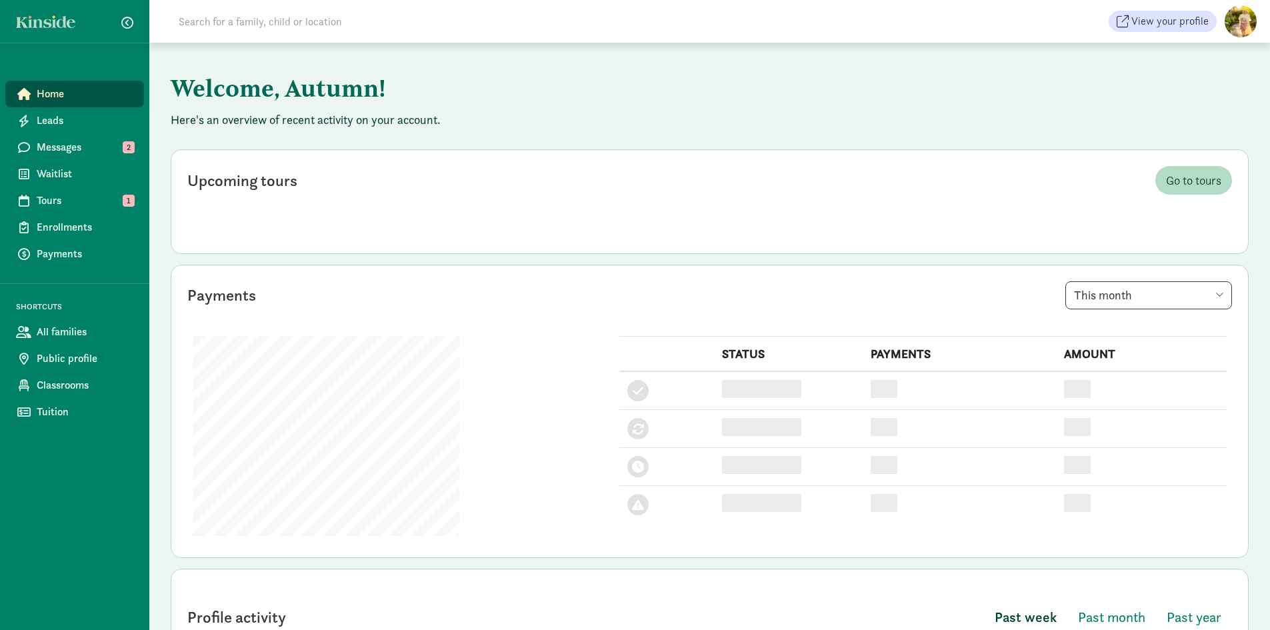 The width and height of the screenshot is (1270, 630). What do you see at coordinates (242, 181) in the screenshot?
I see `div: Upcoming tours` at bounding box center [242, 181].